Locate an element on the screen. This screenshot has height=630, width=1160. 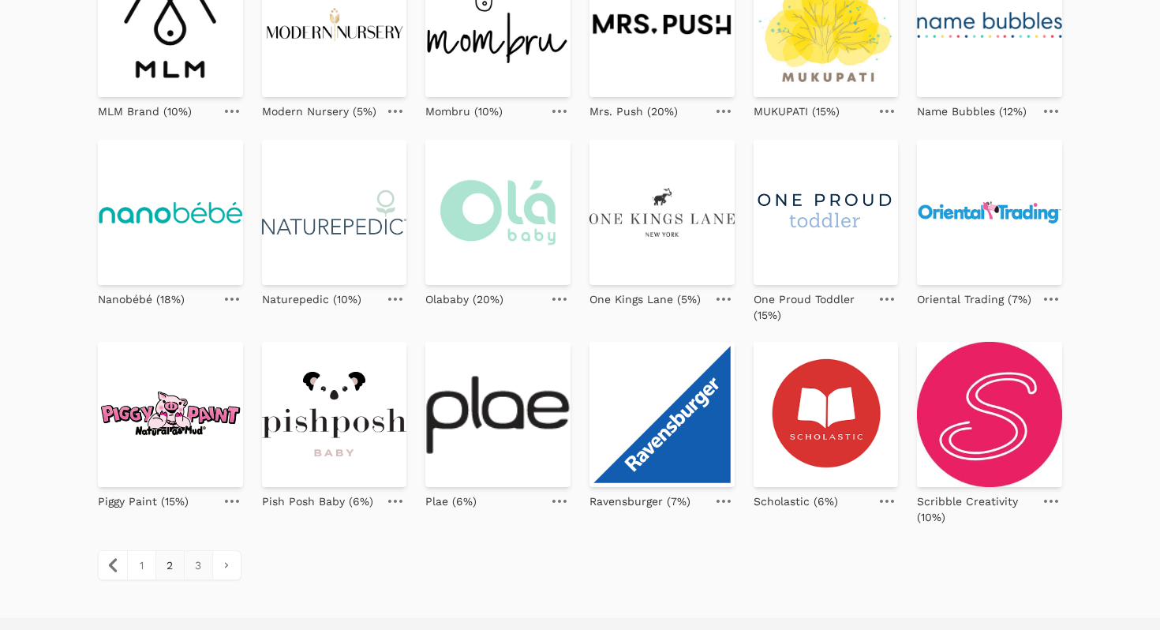
img: 89eb793a1514e29cf14a05db6ef2d253.jpg is located at coordinates (990, 414).